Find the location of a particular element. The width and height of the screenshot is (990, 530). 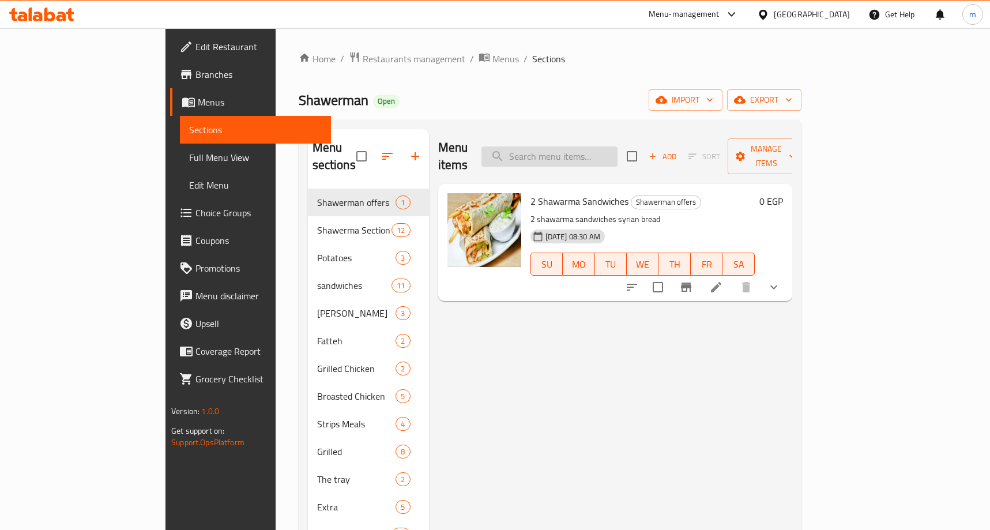

span: MO is located at coordinates (578, 264).